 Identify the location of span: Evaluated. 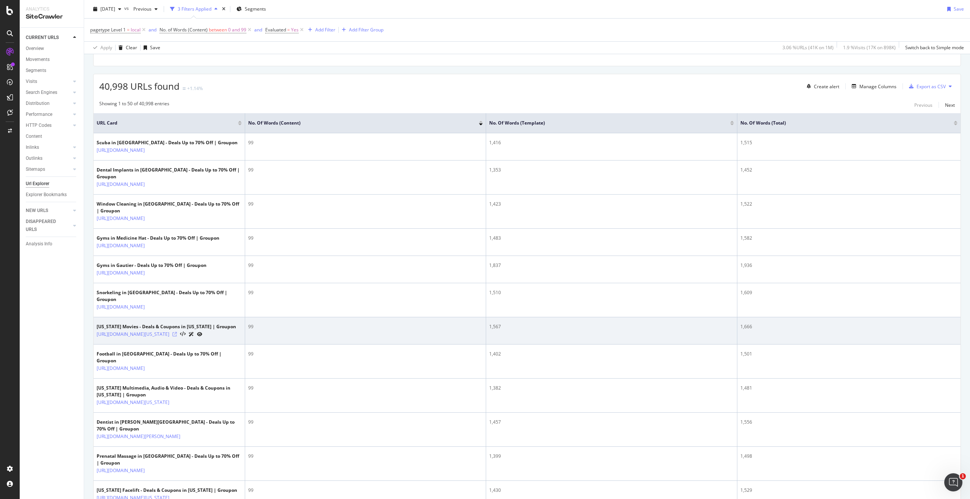
(275, 30).